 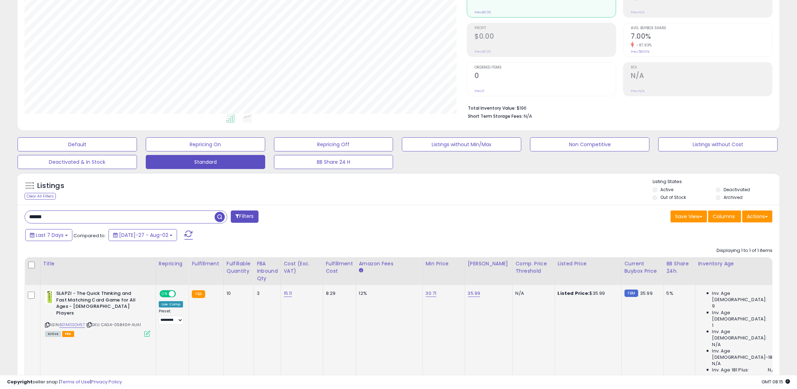 What do you see at coordinates (733, 197) in the screenshot?
I see `label: Archived` at bounding box center [733, 197].